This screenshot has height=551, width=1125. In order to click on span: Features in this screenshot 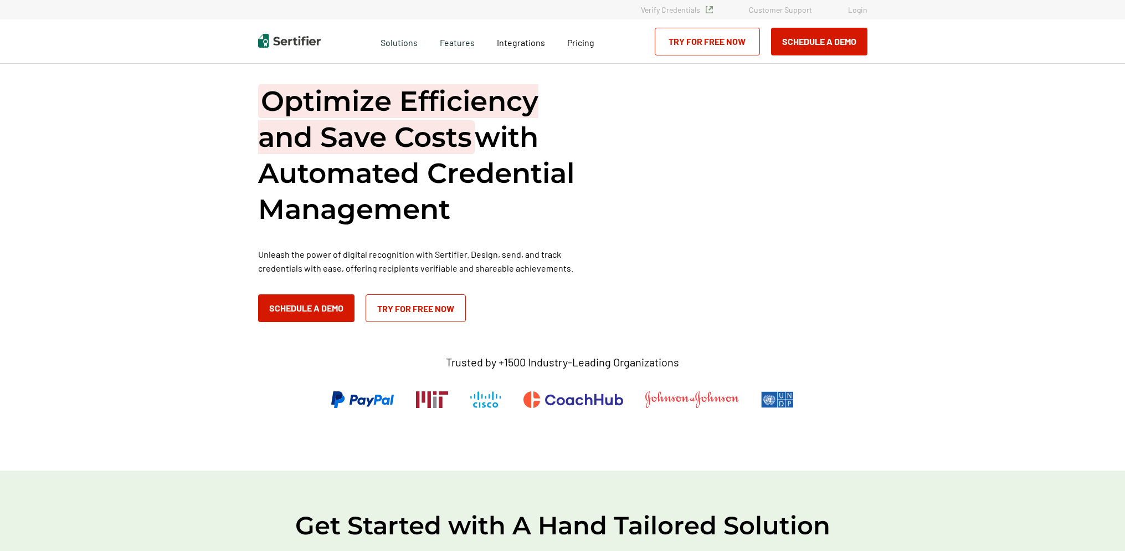, I will do `click(457, 41)`.